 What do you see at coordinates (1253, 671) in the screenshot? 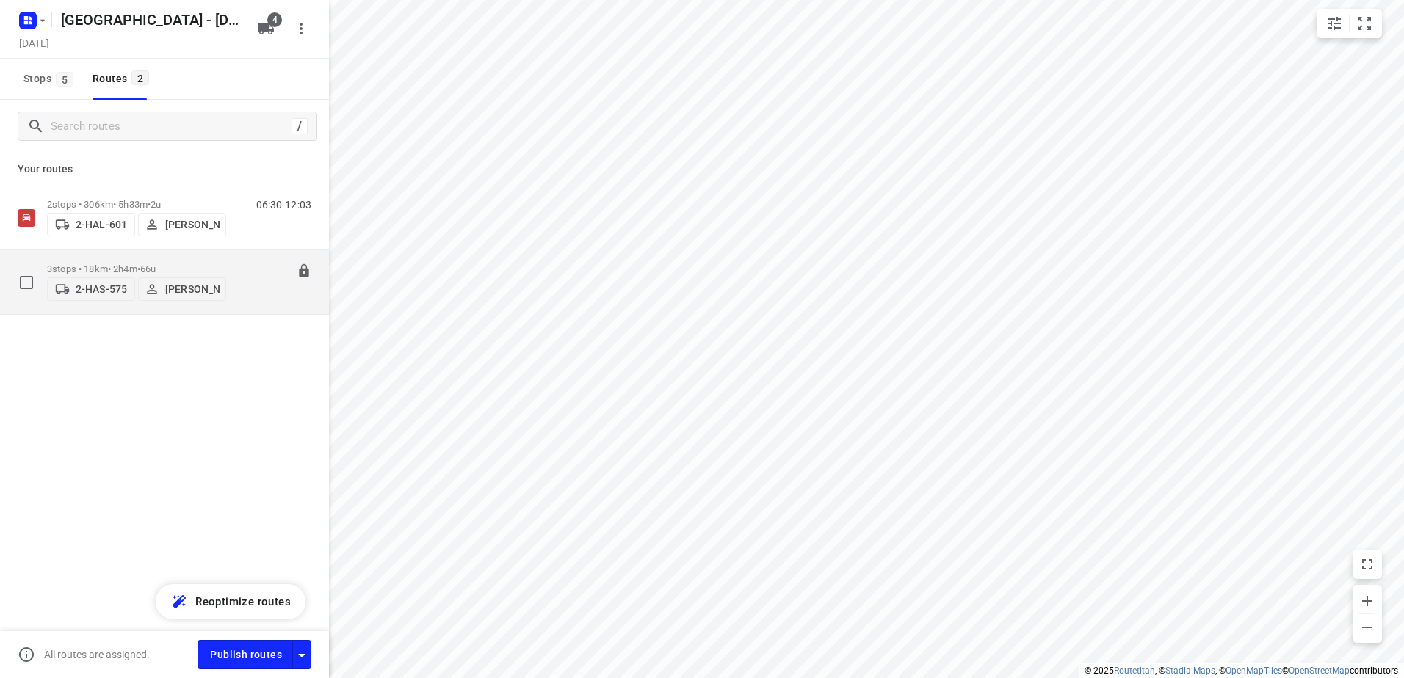
I see `a: OpenMapTiles` at bounding box center [1253, 671].